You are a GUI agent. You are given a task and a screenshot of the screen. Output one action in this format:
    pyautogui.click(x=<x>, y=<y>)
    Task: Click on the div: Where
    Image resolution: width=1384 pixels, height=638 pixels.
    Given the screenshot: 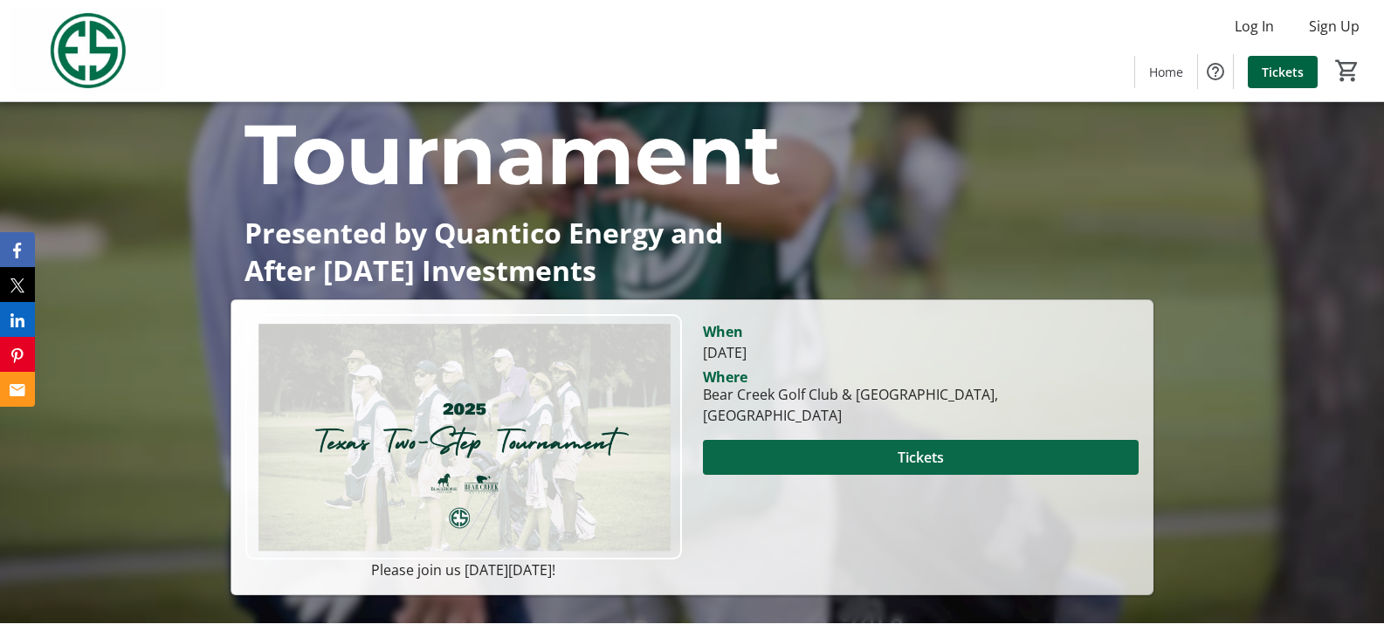 What is the action you would take?
    pyautogui.click(x=725, y=377)
    